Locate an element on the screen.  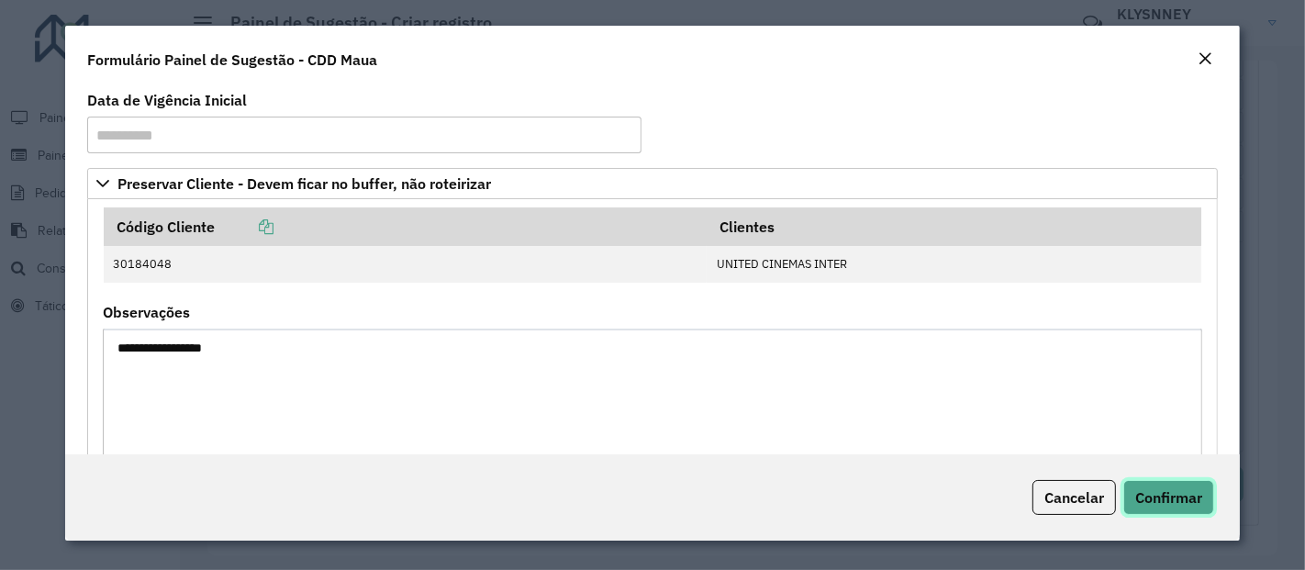
button: Close is located at coordinates (1205, 60).